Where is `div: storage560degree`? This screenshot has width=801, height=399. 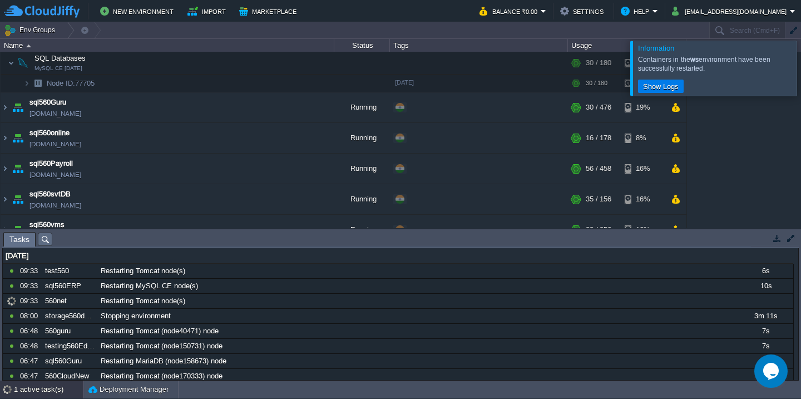 div: storage560degree is located at coordinates (70, 316).